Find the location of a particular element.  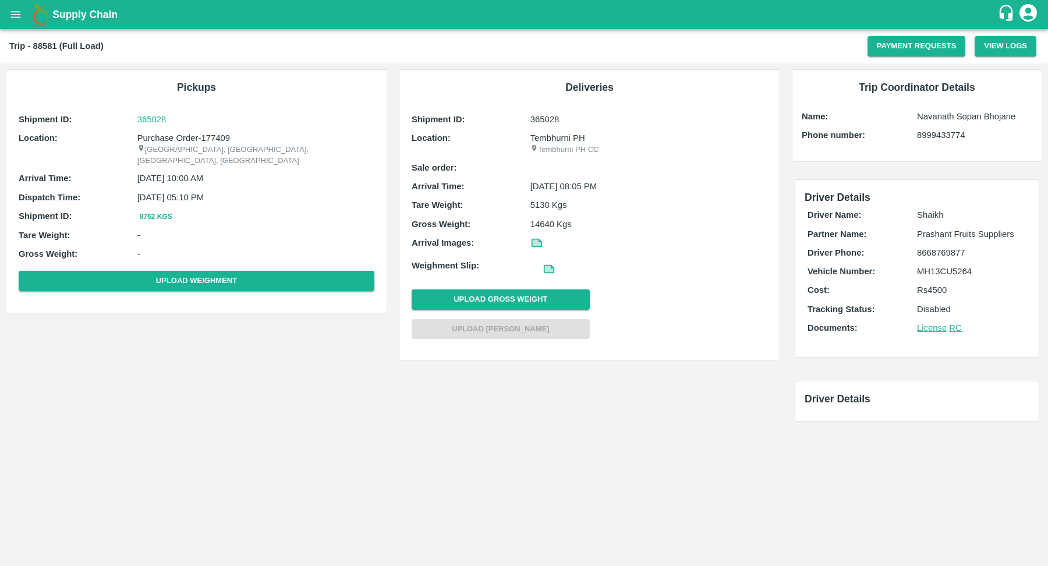

b: Phone number: is located at coordinates (833, 135).